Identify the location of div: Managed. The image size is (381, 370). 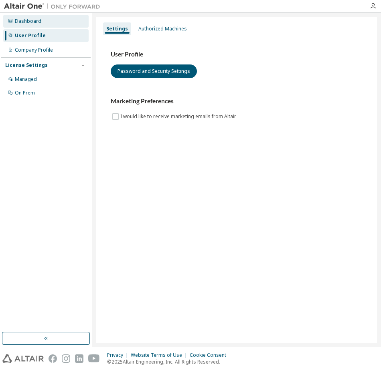
(26, 79).